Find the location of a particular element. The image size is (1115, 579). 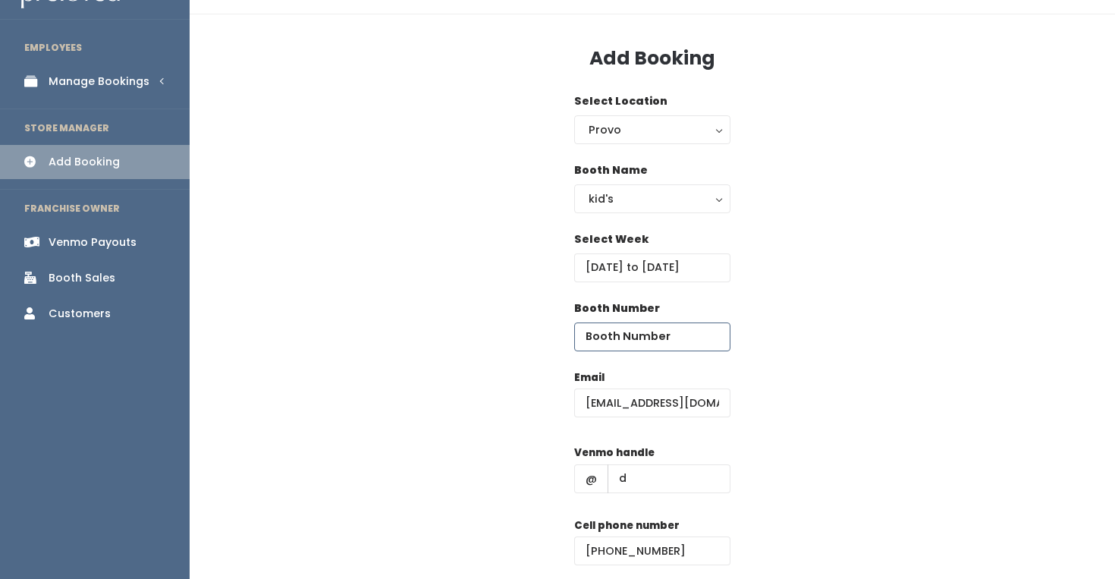

input: Select week is located at coordinates (652, 268).